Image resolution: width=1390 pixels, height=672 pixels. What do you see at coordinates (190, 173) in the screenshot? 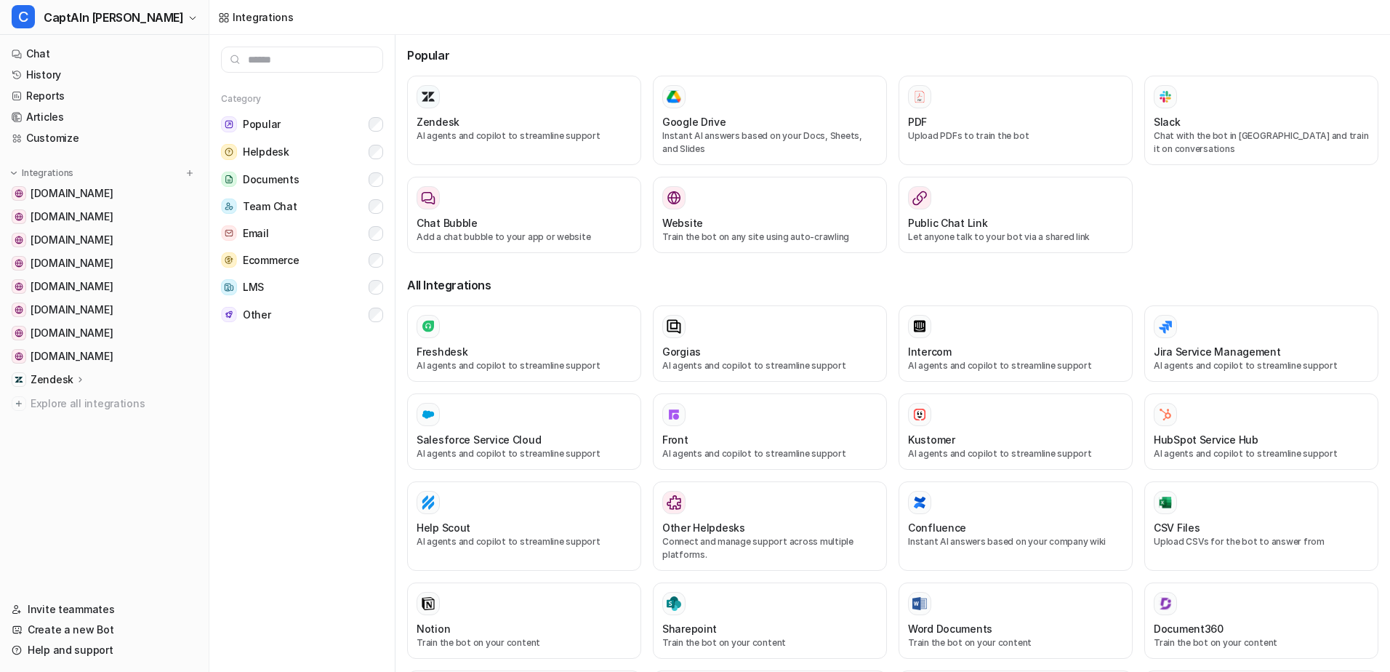
I see `img: menu_add.svg` at bounding box center [190, 173].